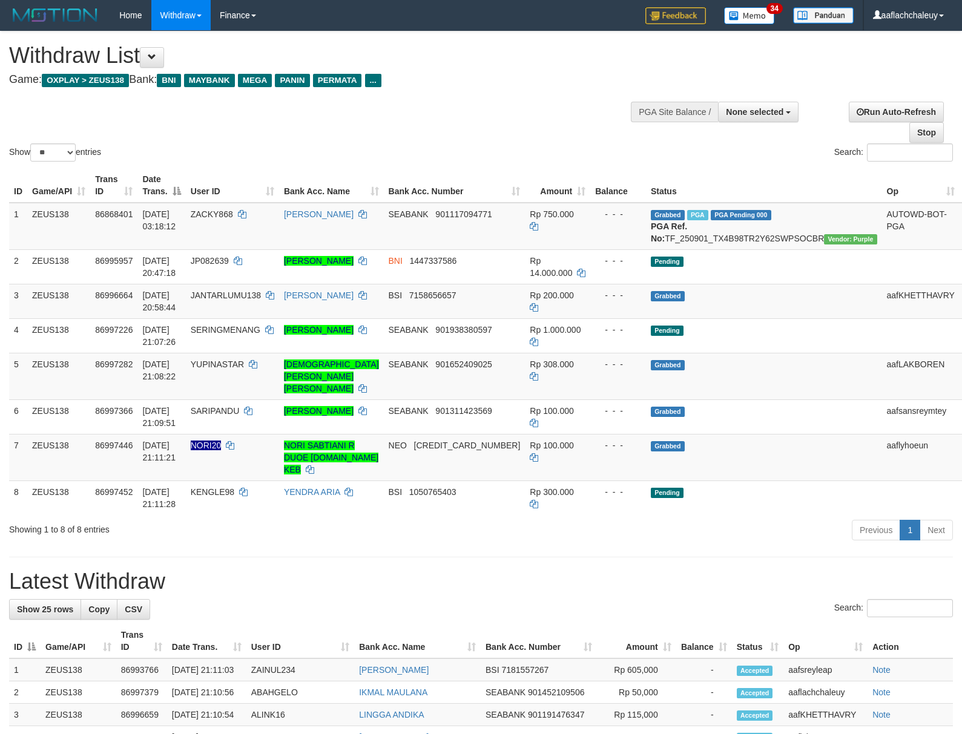  What do you see at coordinates (255, 81) in the screenshot?
I see `span: MEGA` at bounding box center [255, 81].